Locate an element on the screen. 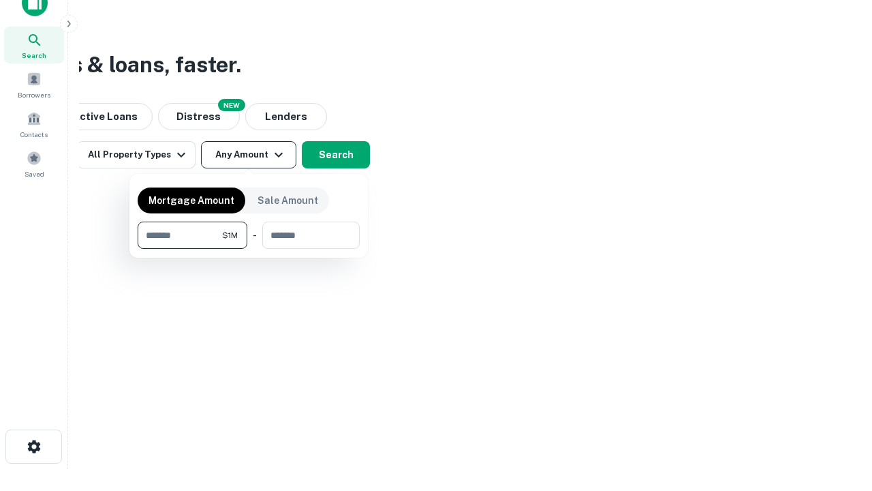  p: Mortgage Amount is located at coordinates (191, 200).